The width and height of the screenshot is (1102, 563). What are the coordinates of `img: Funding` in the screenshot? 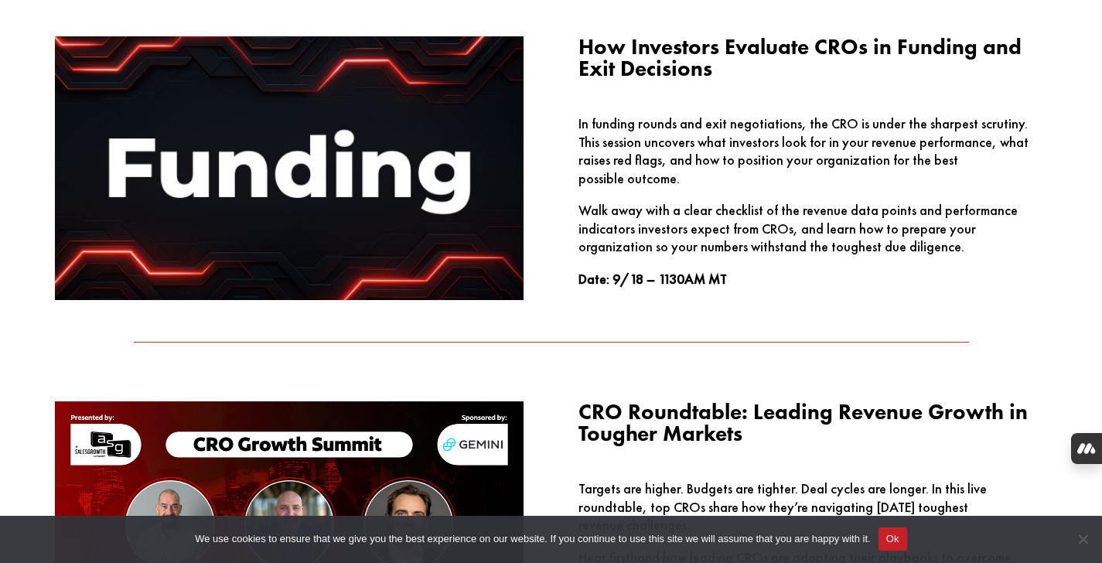 It's located at (289, 168).